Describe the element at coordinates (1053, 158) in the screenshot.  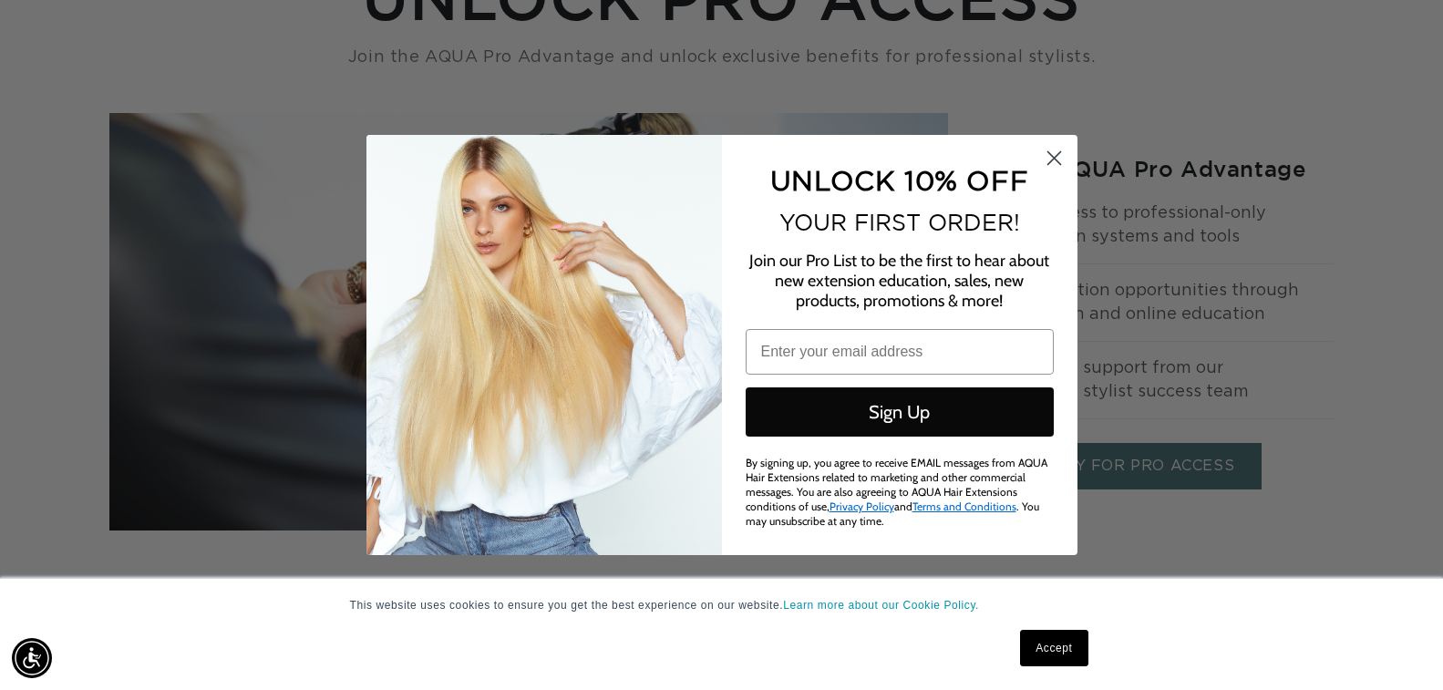
I see `button: Close dialog` at that location.